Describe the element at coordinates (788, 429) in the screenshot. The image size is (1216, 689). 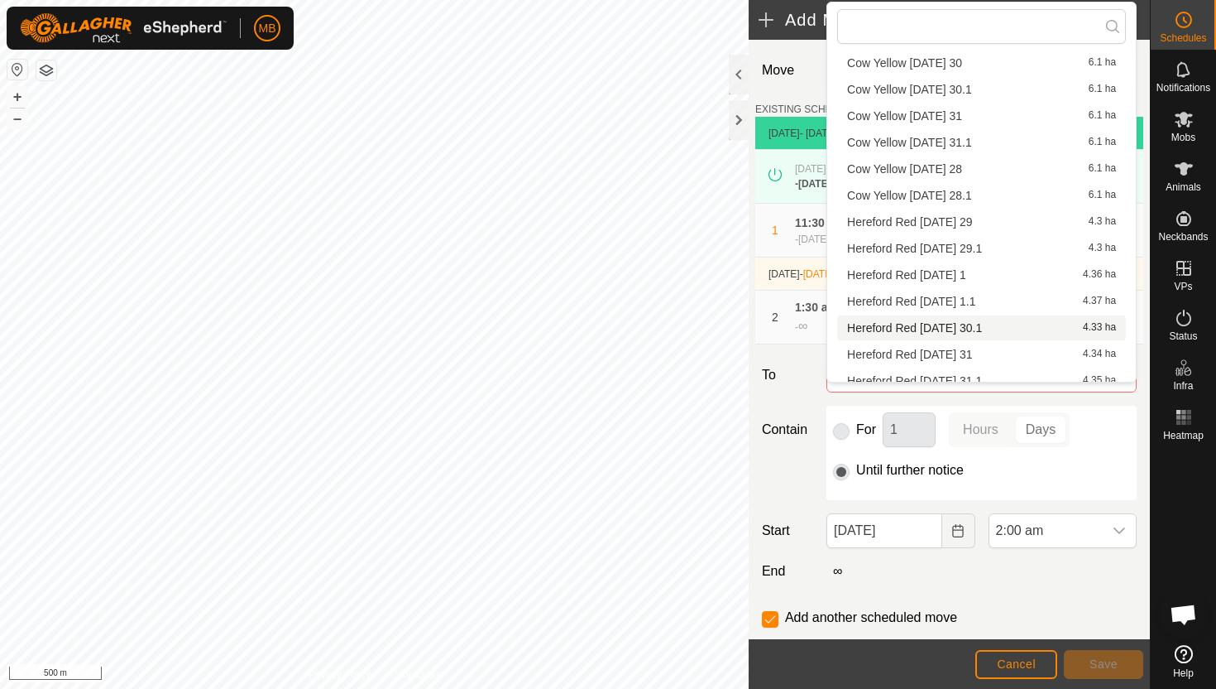
I see `label: Contain` at that location.